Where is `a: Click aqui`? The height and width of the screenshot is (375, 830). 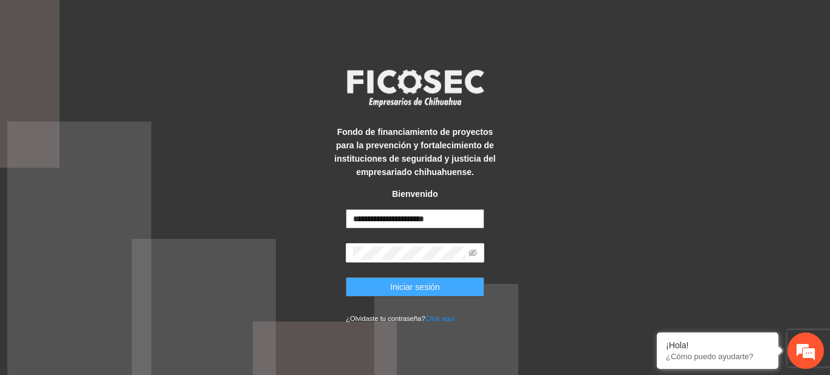 a: Click aqui is located at coordinates (440, 318).